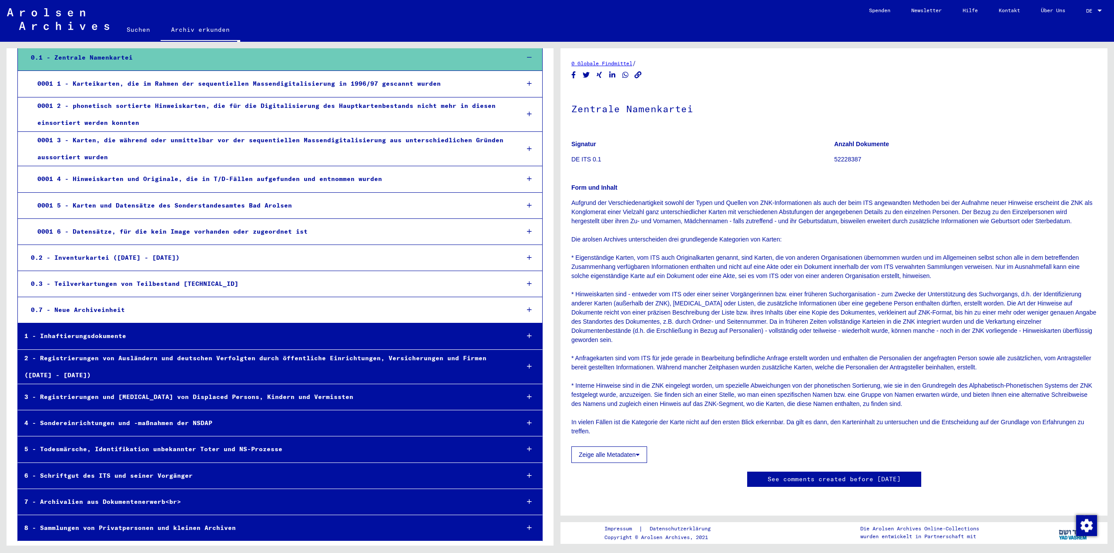 Image resolution: width=1114 pixels, height=553 pixels. I want to click on div: 0001 4 - Hinweiskarten und Originale, die in T/D-Fällen aufgefunden und entnommen wurden, so click(271, 179).